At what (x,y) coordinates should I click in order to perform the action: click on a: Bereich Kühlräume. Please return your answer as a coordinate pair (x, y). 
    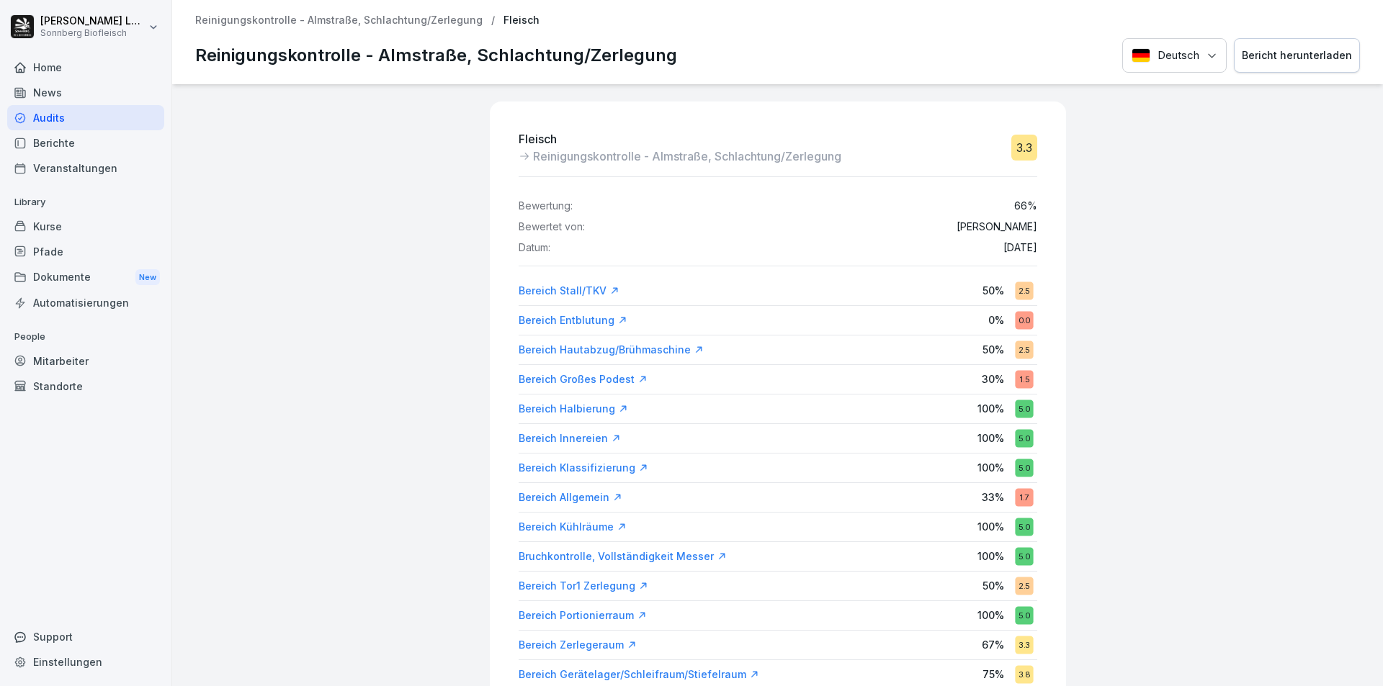
    Looking at the image, I should click on (573, 527).